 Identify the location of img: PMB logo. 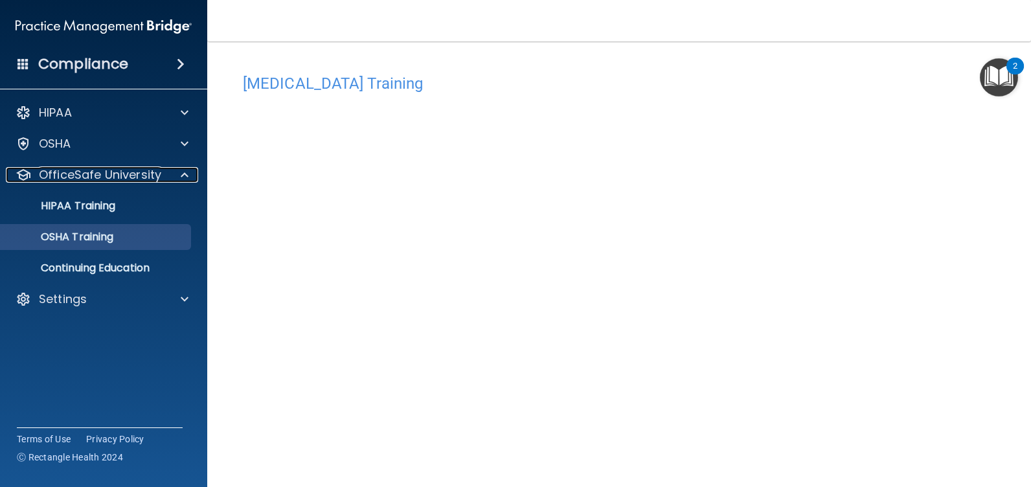
(104, 27).